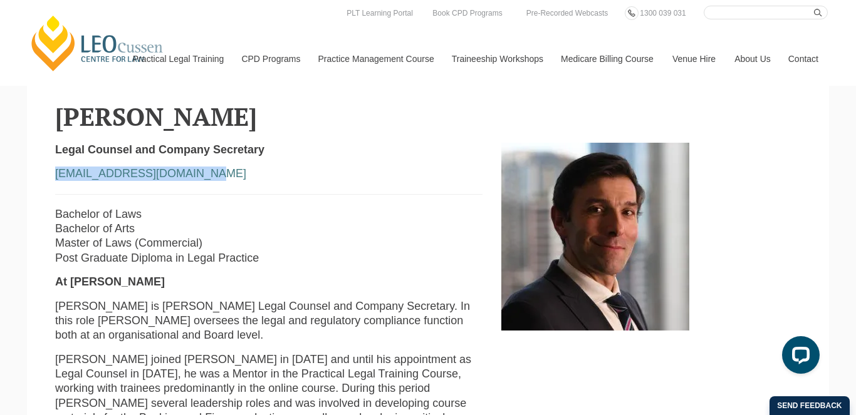  What do you see at coordinates (467, 13) in the screenshot?
I see `a: Book CPD Programs` at bounding box center [467, 13].